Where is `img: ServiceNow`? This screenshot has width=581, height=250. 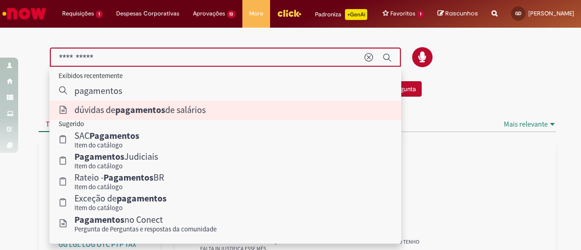 img: ServiceNow is located at coordinates (24, 14).